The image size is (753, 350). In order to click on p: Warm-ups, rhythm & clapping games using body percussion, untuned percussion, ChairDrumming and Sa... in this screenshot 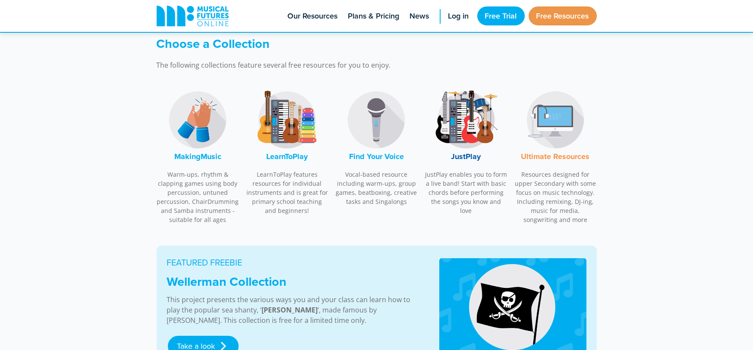, I will do `click(198, 197)`.